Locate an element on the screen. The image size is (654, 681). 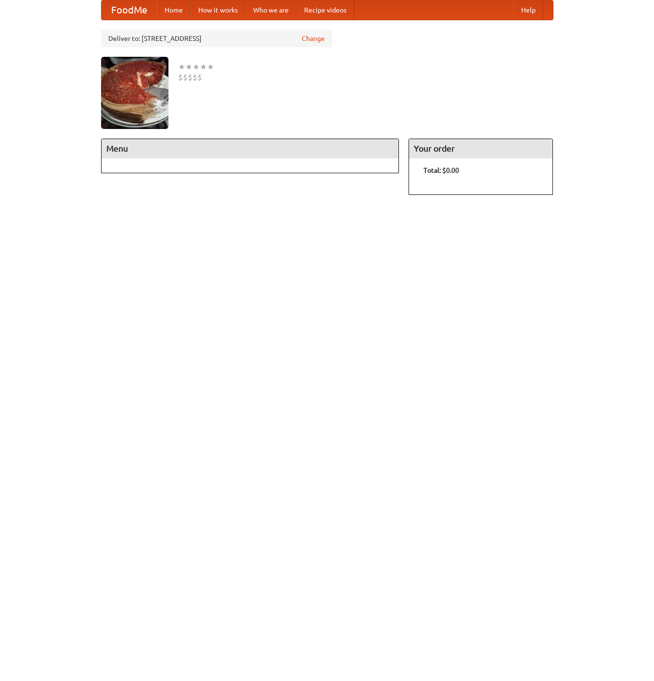
img: angular.jpg is located at coordinates (135, 93).